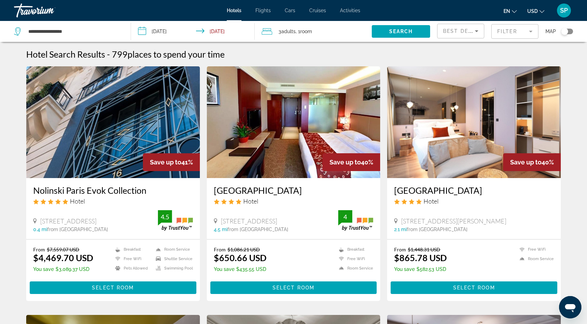  I want to click on div: 41%, so click(171, 162).